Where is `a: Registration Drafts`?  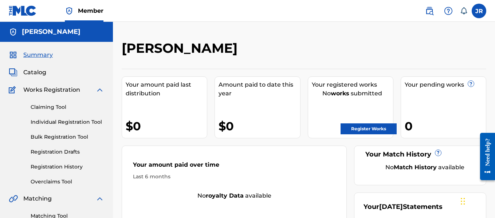
a: Registration Drafts is located at coordinates (67, 152).